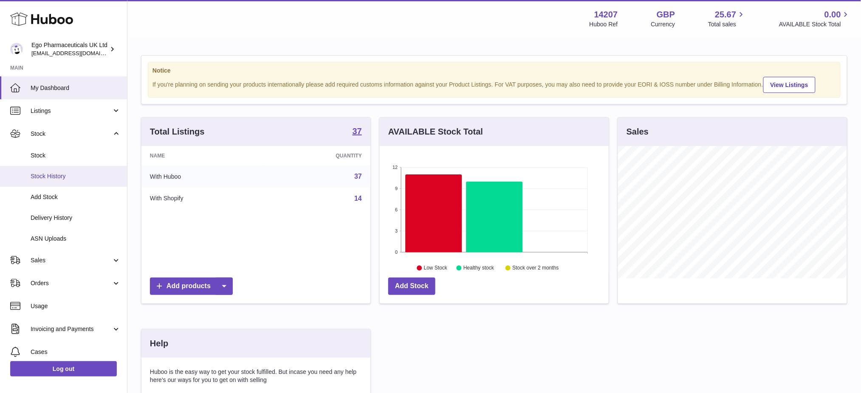 The image size is (861, 393). What do you see at coordinates (318, 156) in the screenshot?
I see `th: Quantity` at bounding box center [318, 156].